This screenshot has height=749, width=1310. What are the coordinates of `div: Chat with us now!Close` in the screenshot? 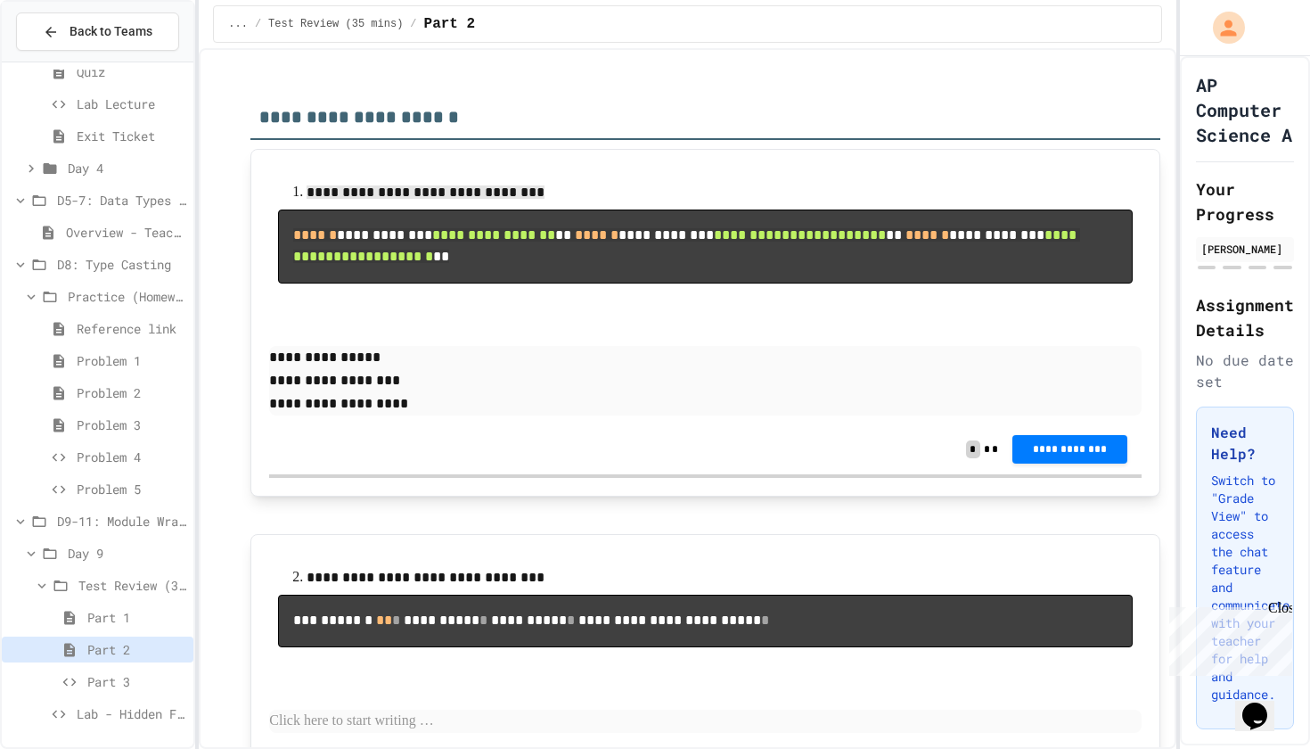 It's located at (65, 60).